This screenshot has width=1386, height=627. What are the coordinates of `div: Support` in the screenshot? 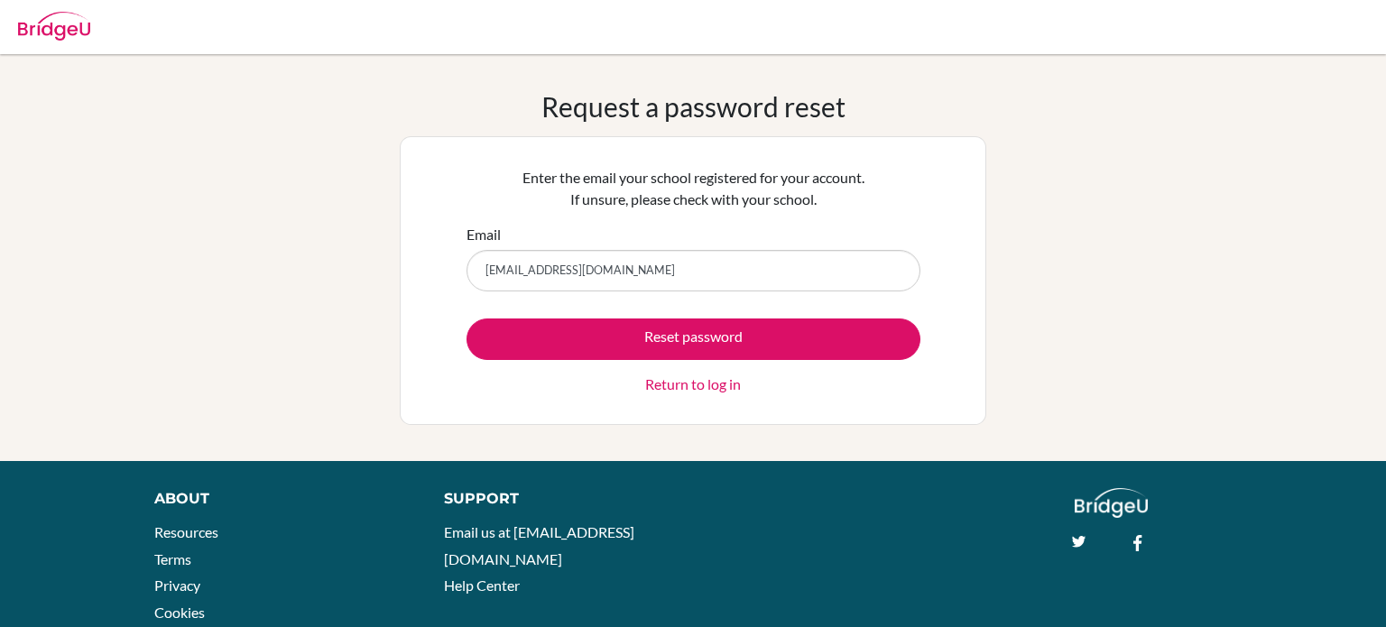 It's located at (559, 499).